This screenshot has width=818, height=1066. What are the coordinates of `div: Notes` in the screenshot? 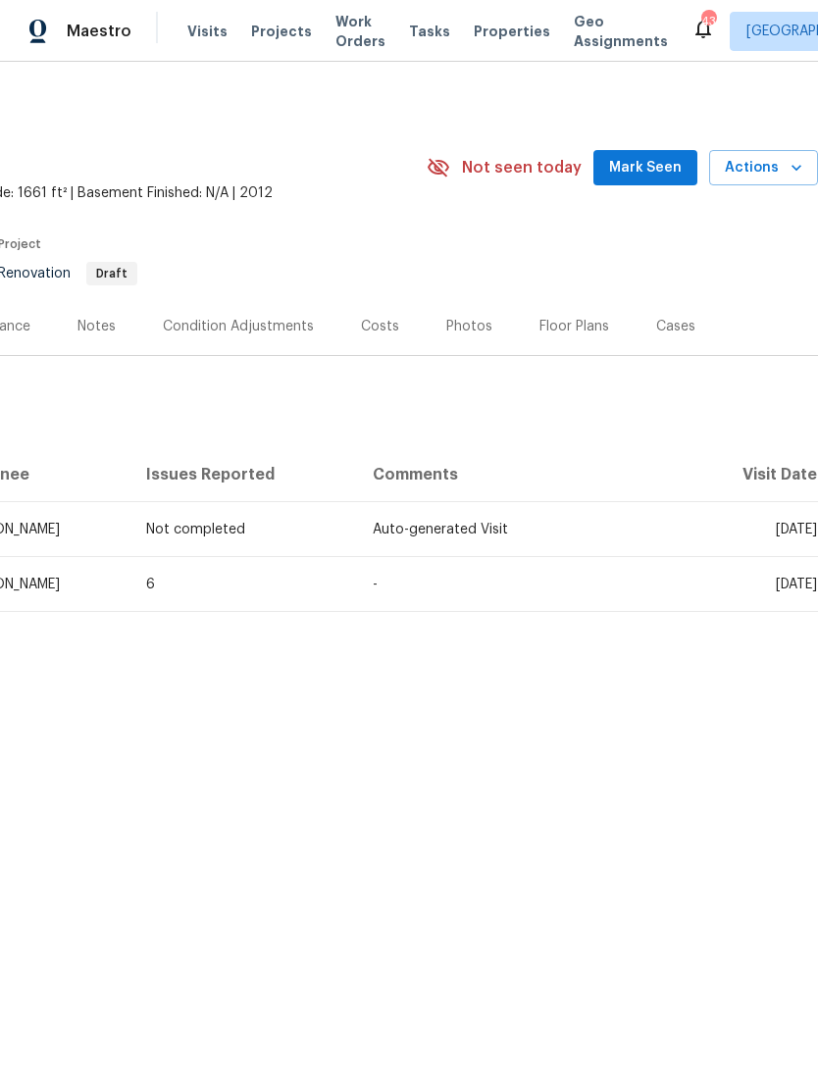 It's located at (96, 327).